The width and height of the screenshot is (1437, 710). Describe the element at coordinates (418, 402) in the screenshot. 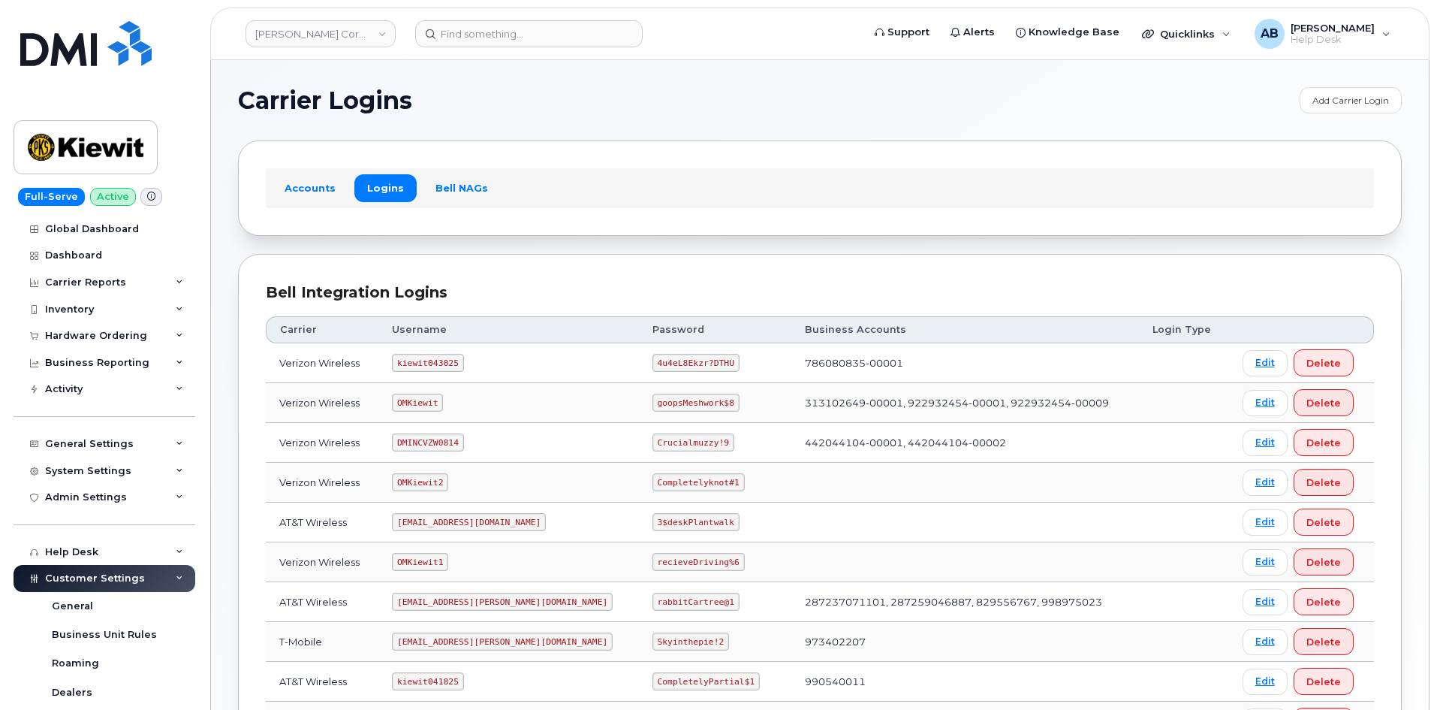

I see `code: OMKiewit` at that location.